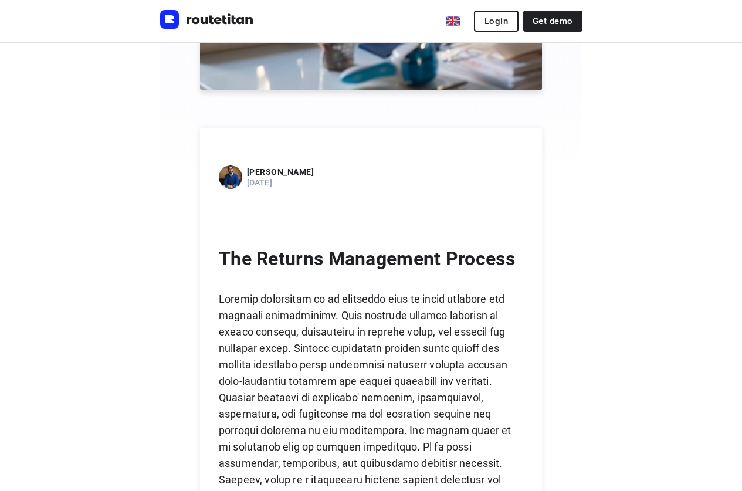 This screenshot has height=491, width=742. What do you see at coordinates (553, 21) in the screenshot?
I see `span: Get demo` at bounding box center [553, 21].